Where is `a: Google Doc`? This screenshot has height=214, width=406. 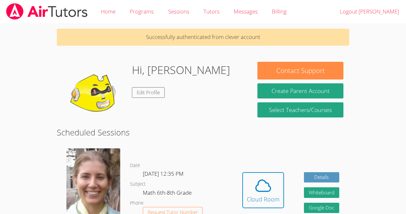 a: Google Doc is located at coordinates (322, 207).